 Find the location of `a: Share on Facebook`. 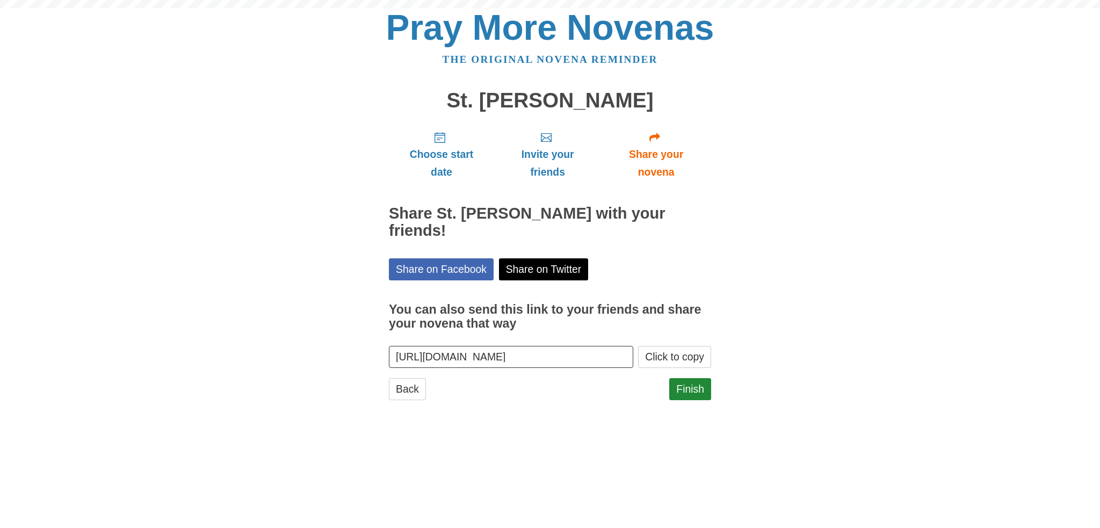

a: Share on Facebook is located at coordinates (441, 269).